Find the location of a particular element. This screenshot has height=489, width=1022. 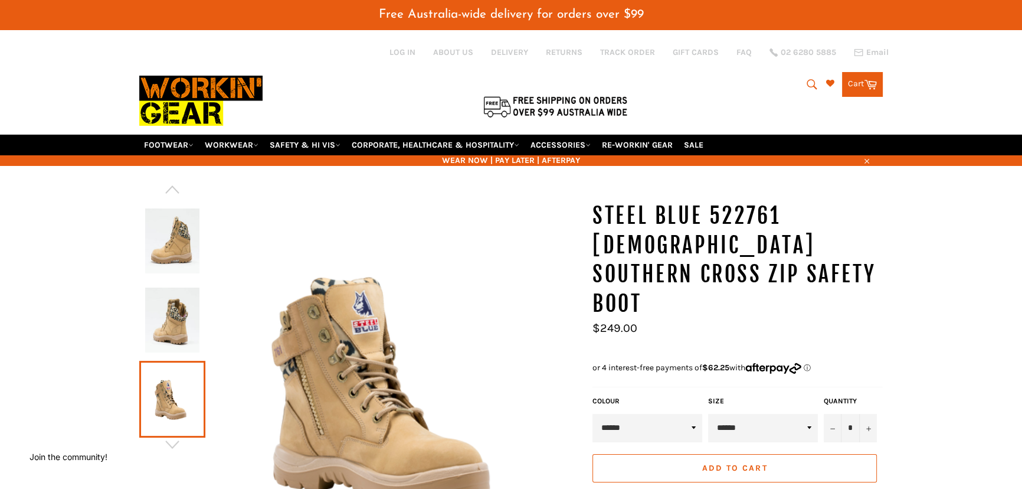

label: Size is located at coordinates (763, 401).